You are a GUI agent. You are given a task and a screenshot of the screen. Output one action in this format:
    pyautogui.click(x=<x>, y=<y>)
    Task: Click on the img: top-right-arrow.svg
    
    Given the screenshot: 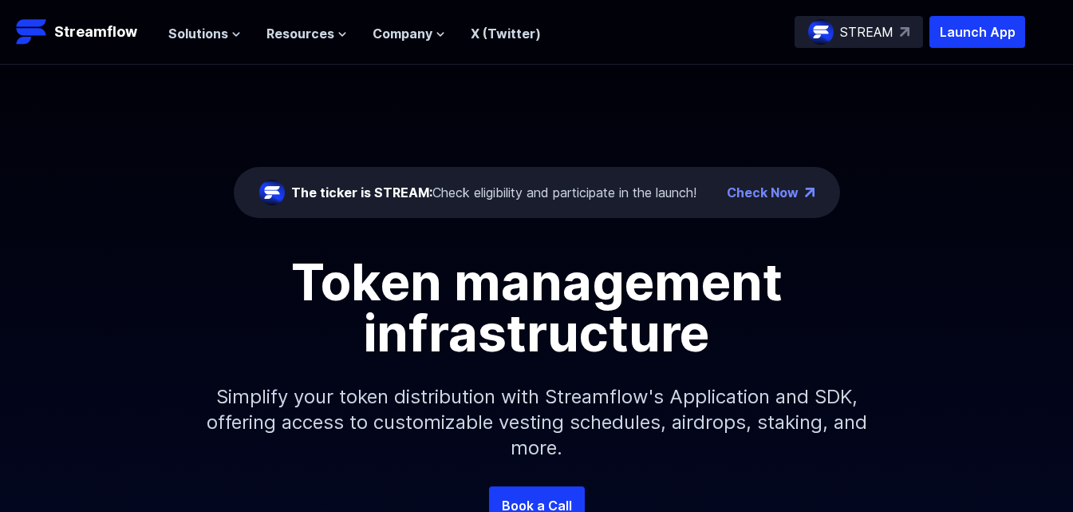 What is the action you would take?
    pyautogui.click(x=905, y=32)
    